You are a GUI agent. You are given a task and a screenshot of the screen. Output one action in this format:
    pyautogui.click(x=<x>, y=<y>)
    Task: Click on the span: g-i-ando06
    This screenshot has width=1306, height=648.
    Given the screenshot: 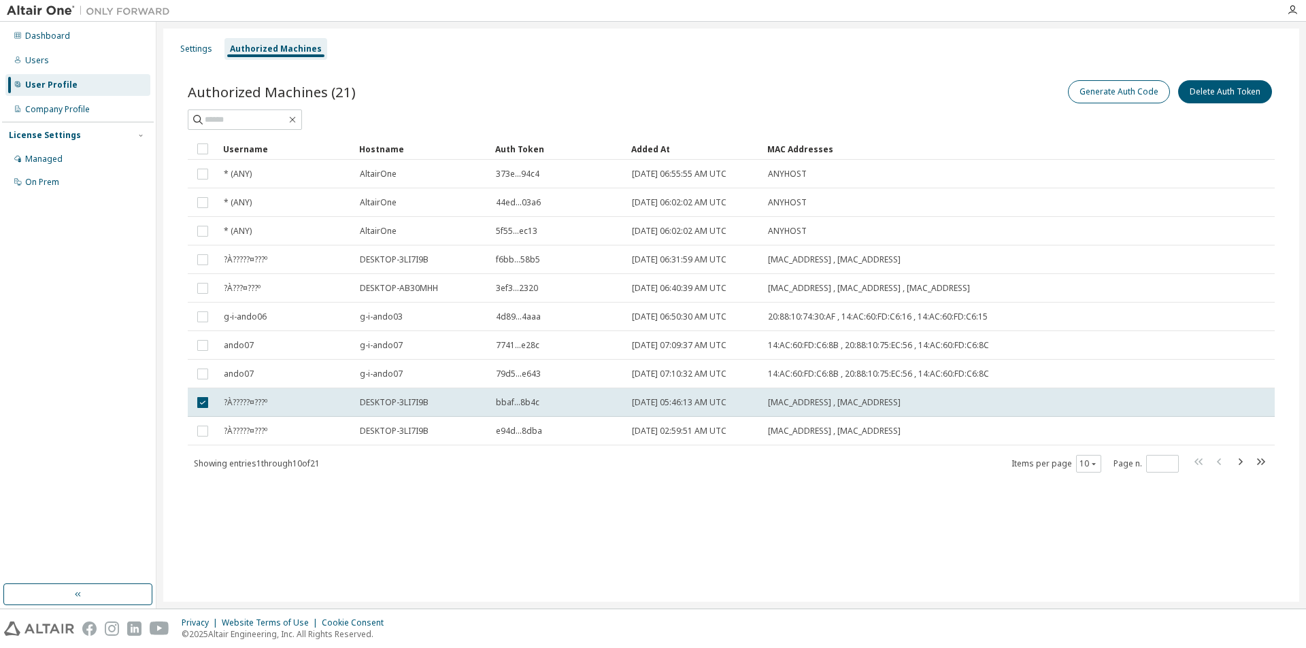 What is the action you would take?
    pyautogui.click(x=245, y=317)
    